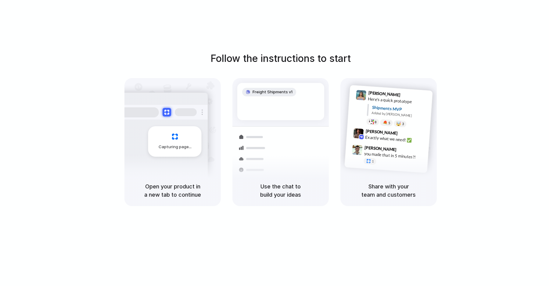  What do you see at coordinates (409, 96) in the screenshot?
I see `span: 9:41 AM` at bounding box center [409, 96].